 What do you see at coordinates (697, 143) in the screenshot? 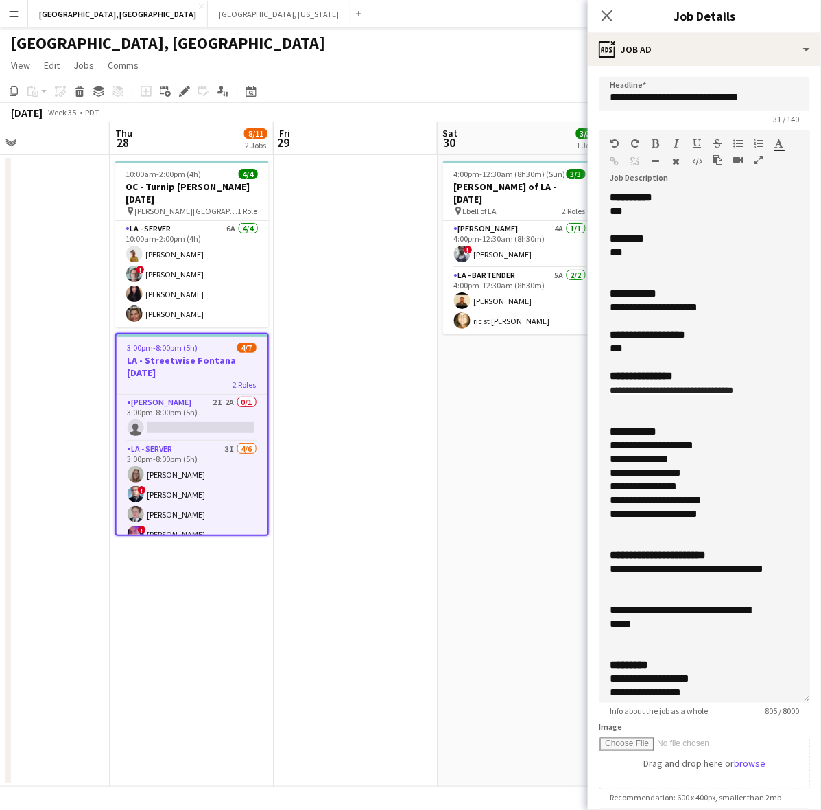
I see `button: Underline` at bounding box center [697, 143].